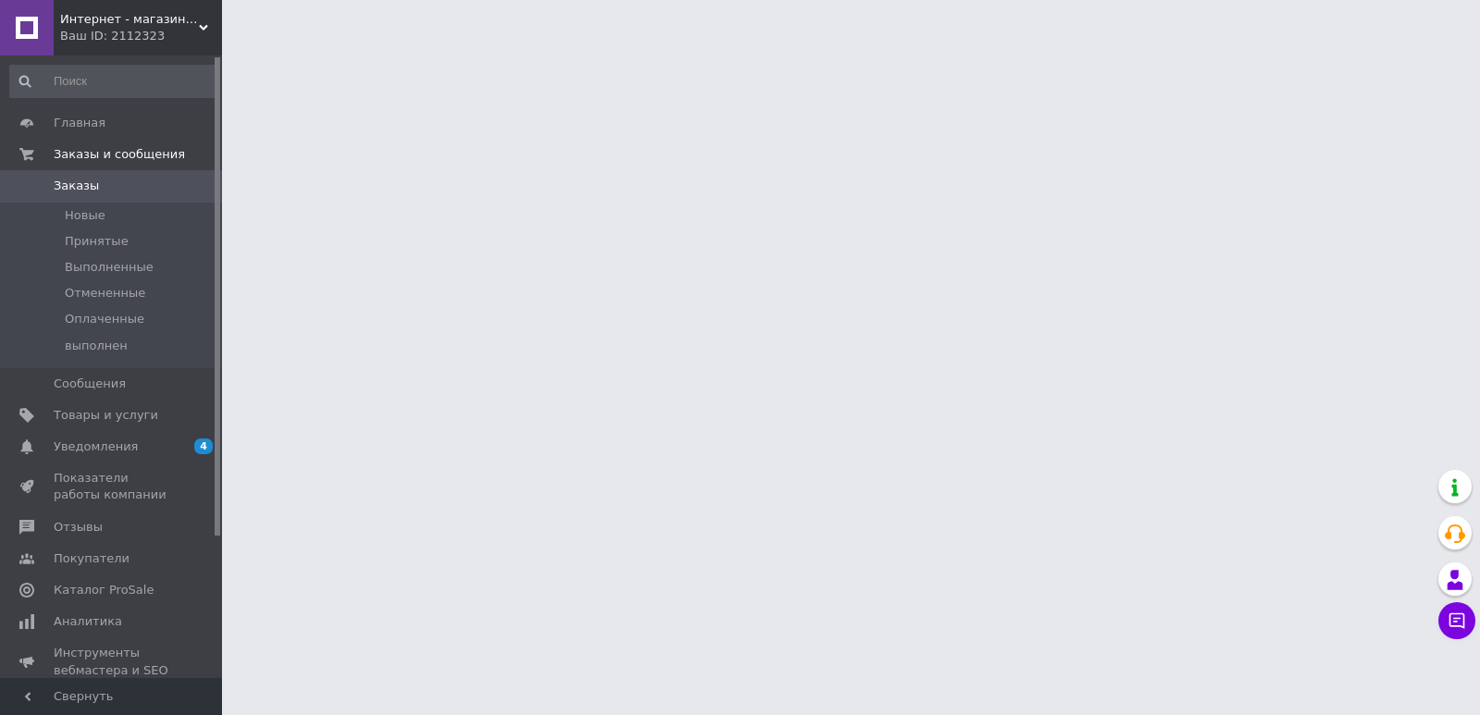  I want to click on span: Выполненные, so click(109, 267).